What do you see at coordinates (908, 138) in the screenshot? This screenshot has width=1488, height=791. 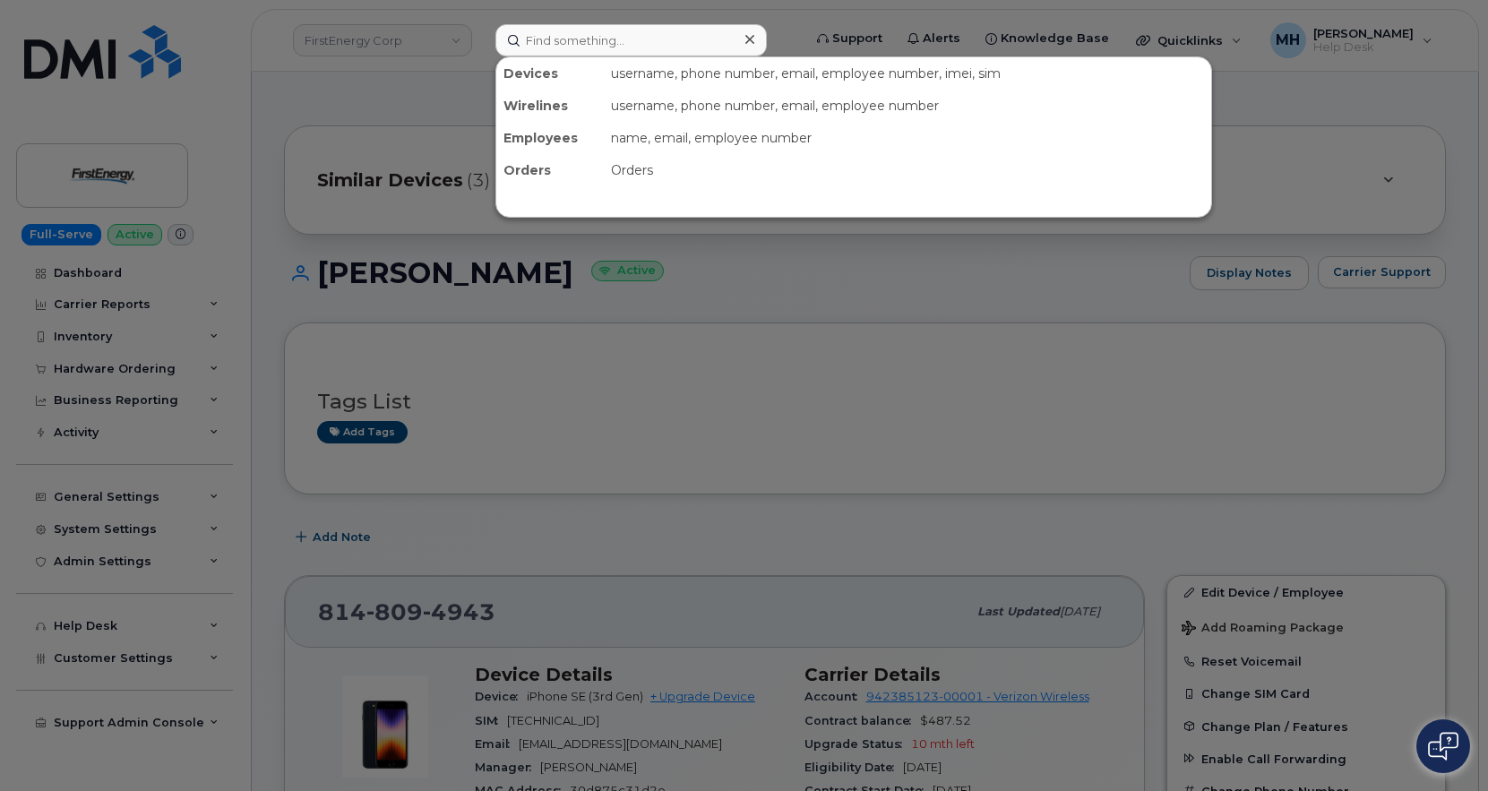 I see `div: name, email, employee number` at bounding box center [908, 138].